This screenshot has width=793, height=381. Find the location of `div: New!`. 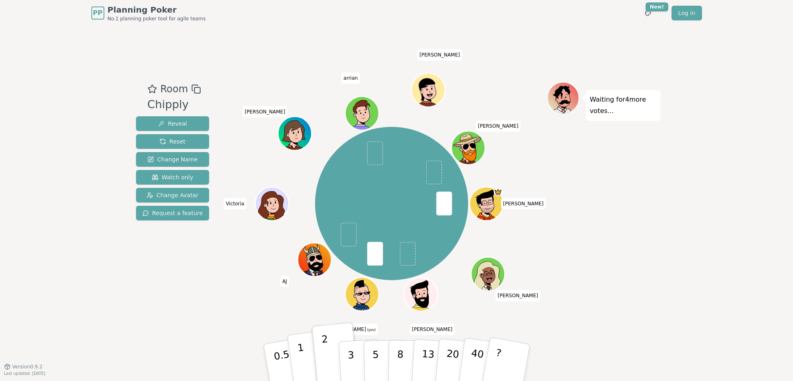

div: New! is located at coordinates (657, 7).